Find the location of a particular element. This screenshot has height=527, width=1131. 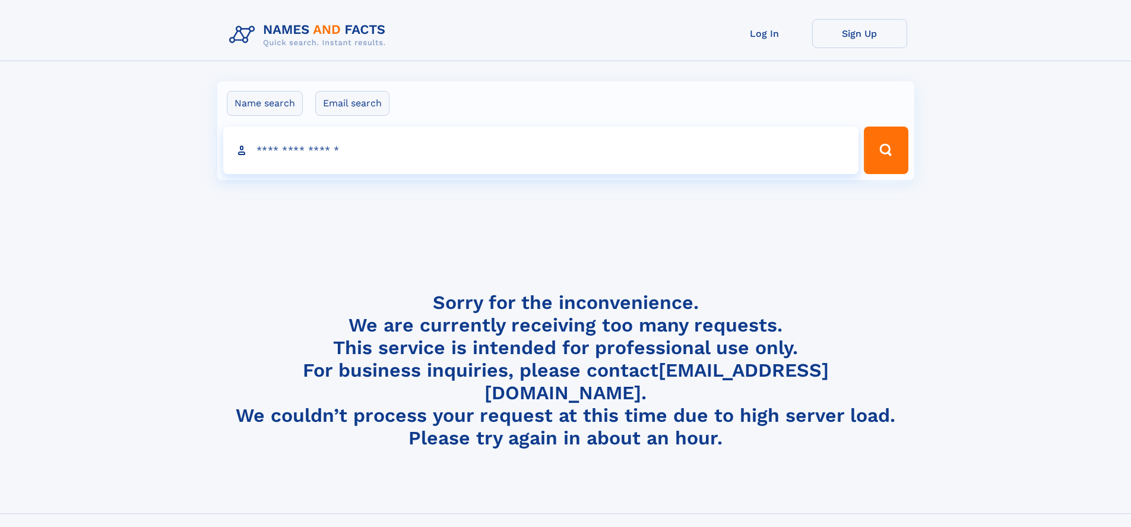

img: Logo Names and Facts is located at coordinates (310, 35).